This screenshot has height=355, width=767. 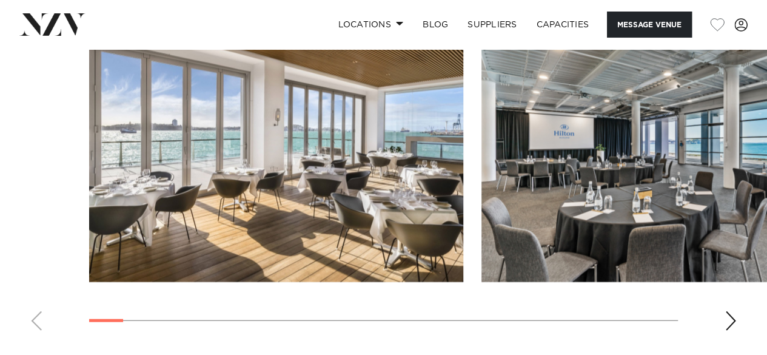 I want to click on a: SUPPLIERS, so click(x=492, y=24).